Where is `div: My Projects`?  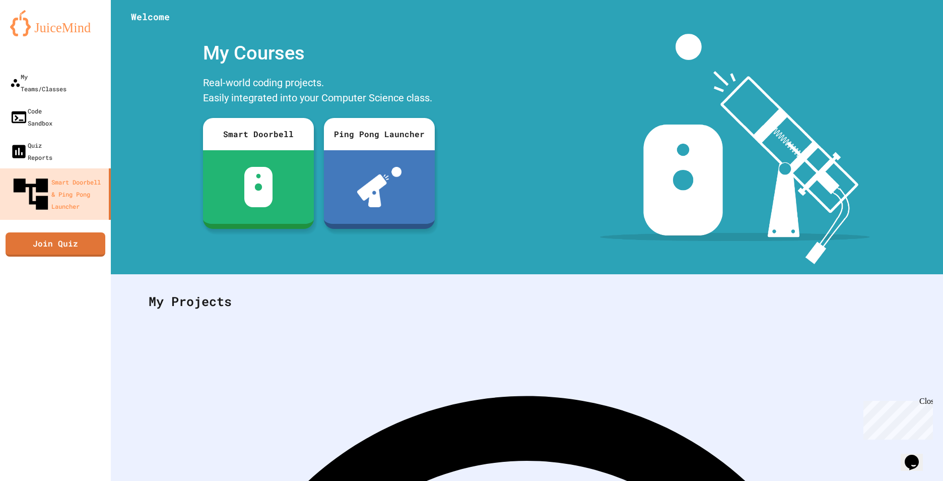
div: My Projects is located at coordinates (527, 301).